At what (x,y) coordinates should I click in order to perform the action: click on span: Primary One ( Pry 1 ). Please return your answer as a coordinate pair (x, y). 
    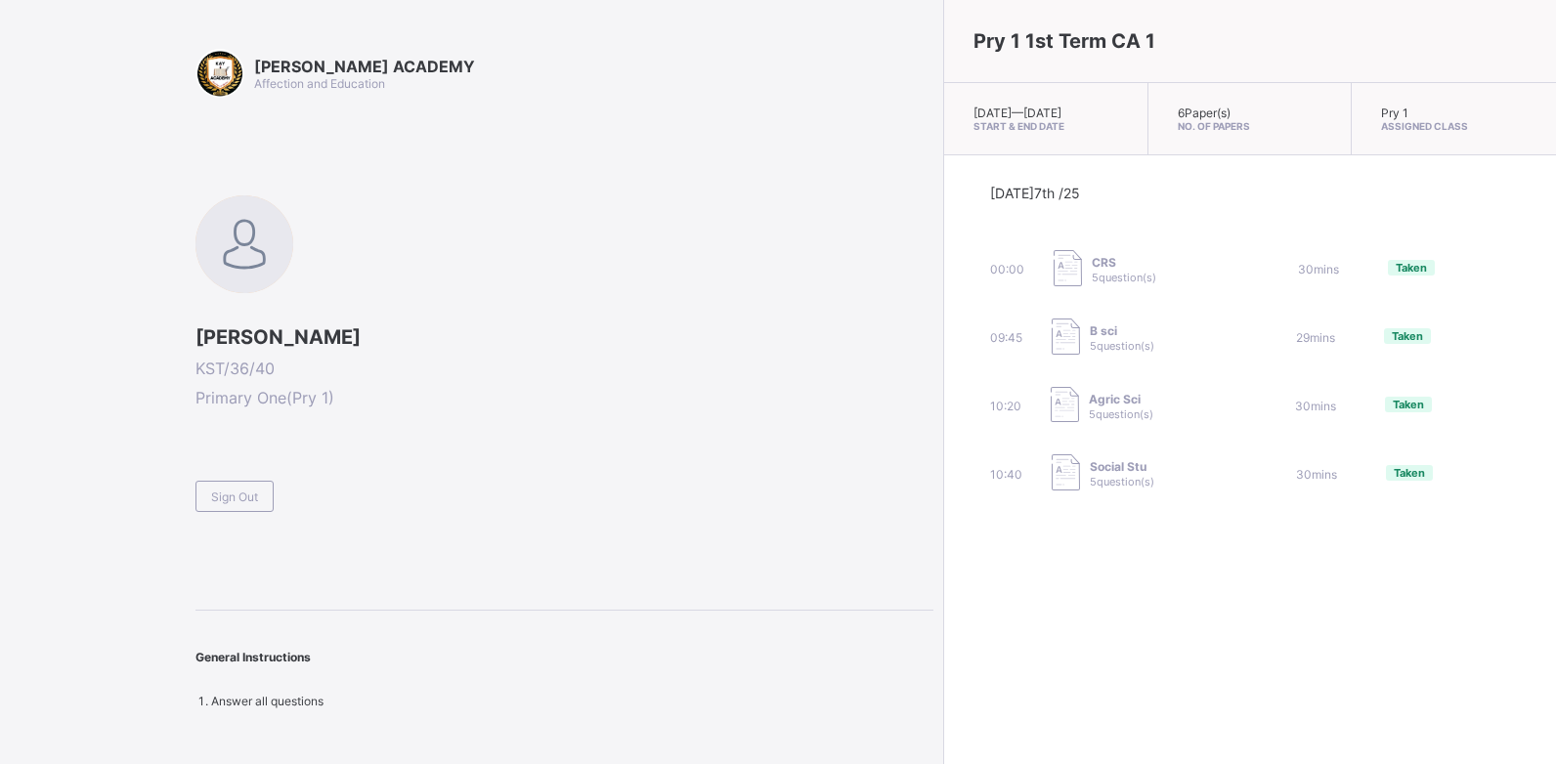
    Looking at the image, I should click on (564, 398).